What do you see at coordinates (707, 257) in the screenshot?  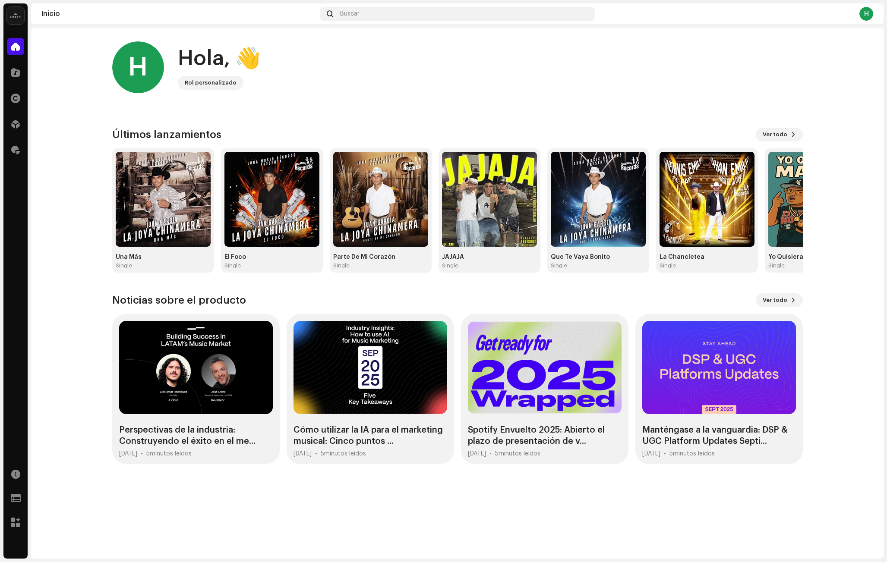 I see `div: La Chancletea` at bounding box center [707, 257].